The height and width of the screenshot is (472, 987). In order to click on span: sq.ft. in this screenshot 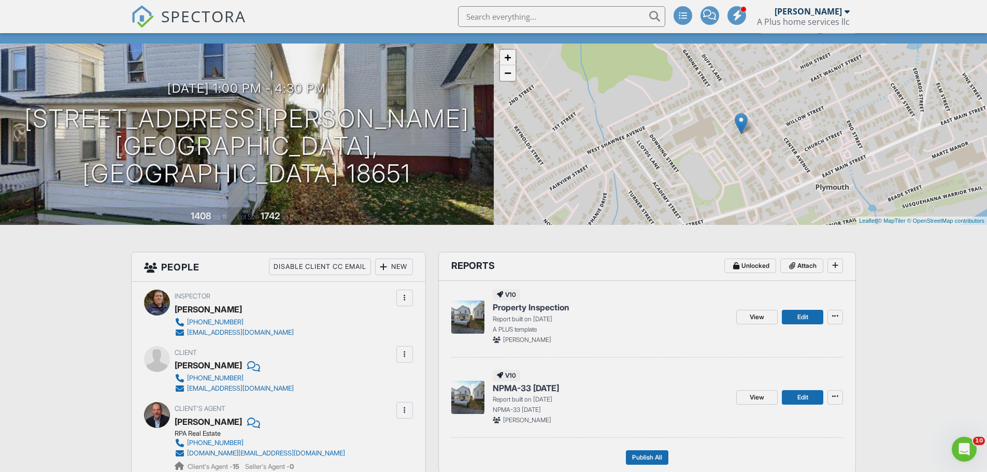, I will do `click(288, 217)`.